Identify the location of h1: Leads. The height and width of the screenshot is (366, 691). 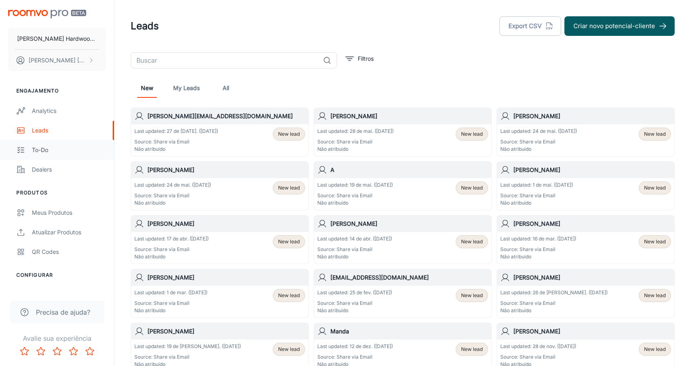
(144, 26).